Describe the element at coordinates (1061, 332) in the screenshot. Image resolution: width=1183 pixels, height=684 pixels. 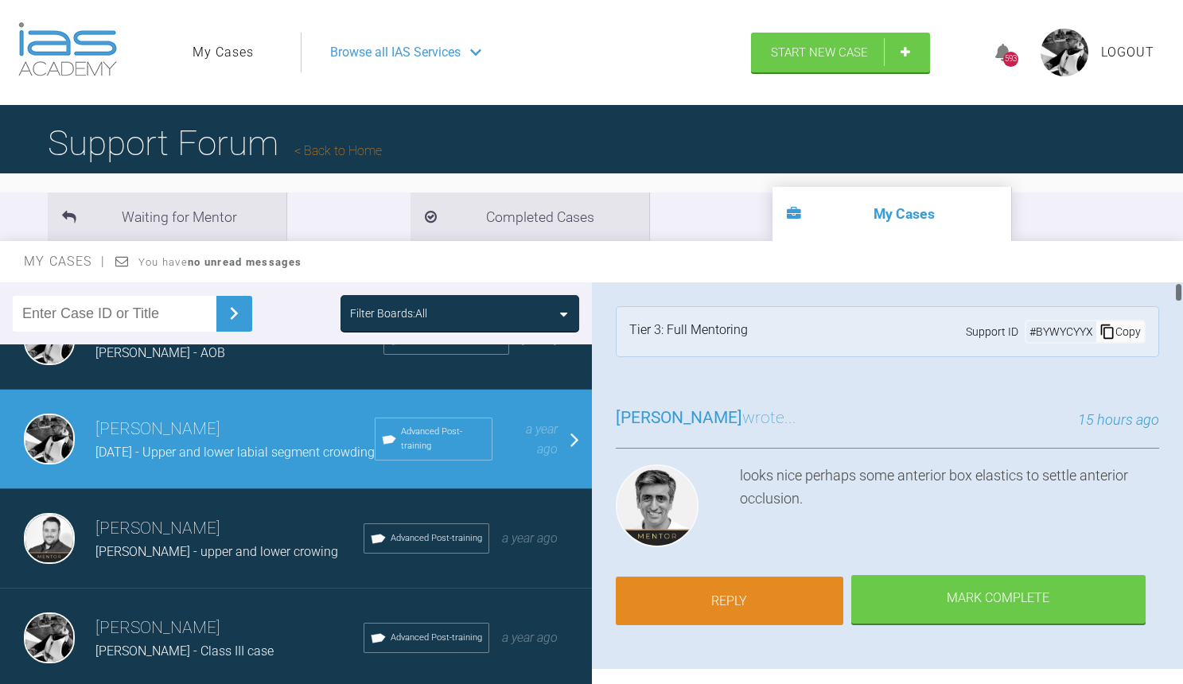
I see `div: # BYWYCYYX` at that location.